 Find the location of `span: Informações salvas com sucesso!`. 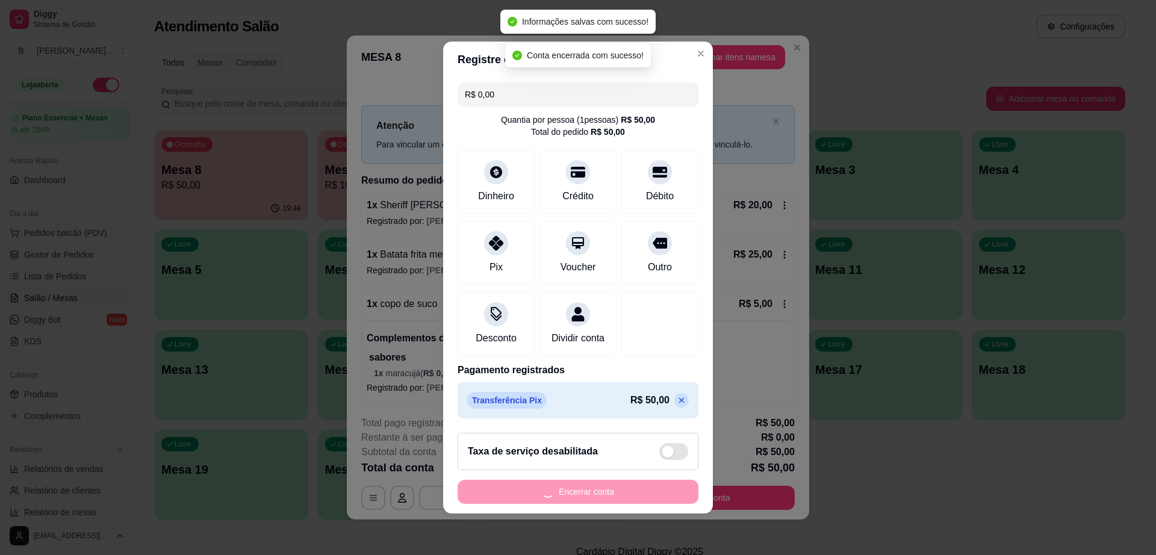

span: Informações salvas com sucesso! is located at coordinates (585, 22).